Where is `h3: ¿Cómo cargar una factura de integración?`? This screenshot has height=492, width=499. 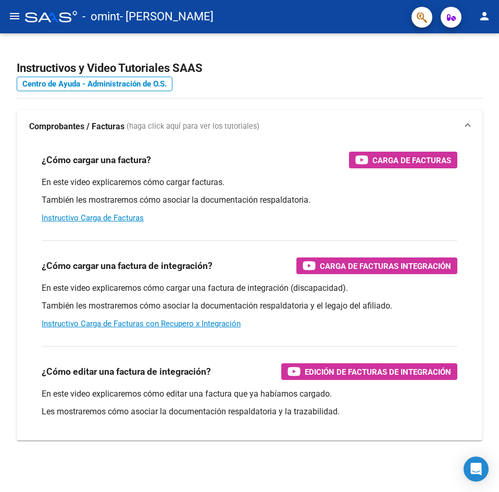
h3: ¿Cómo cargar una factura de integración? is located at coordinates (127, 266).